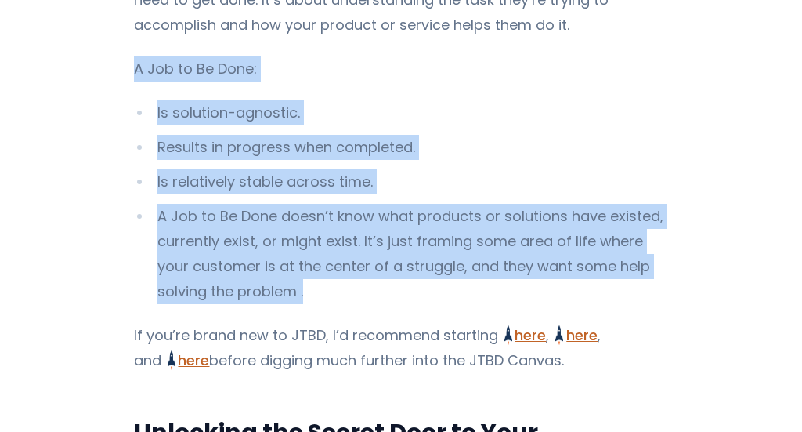  What do you see at coordinates (401, 69) in the screenshot?
I see `p: A Job to Be Done:` at bounding box center [401, 69].